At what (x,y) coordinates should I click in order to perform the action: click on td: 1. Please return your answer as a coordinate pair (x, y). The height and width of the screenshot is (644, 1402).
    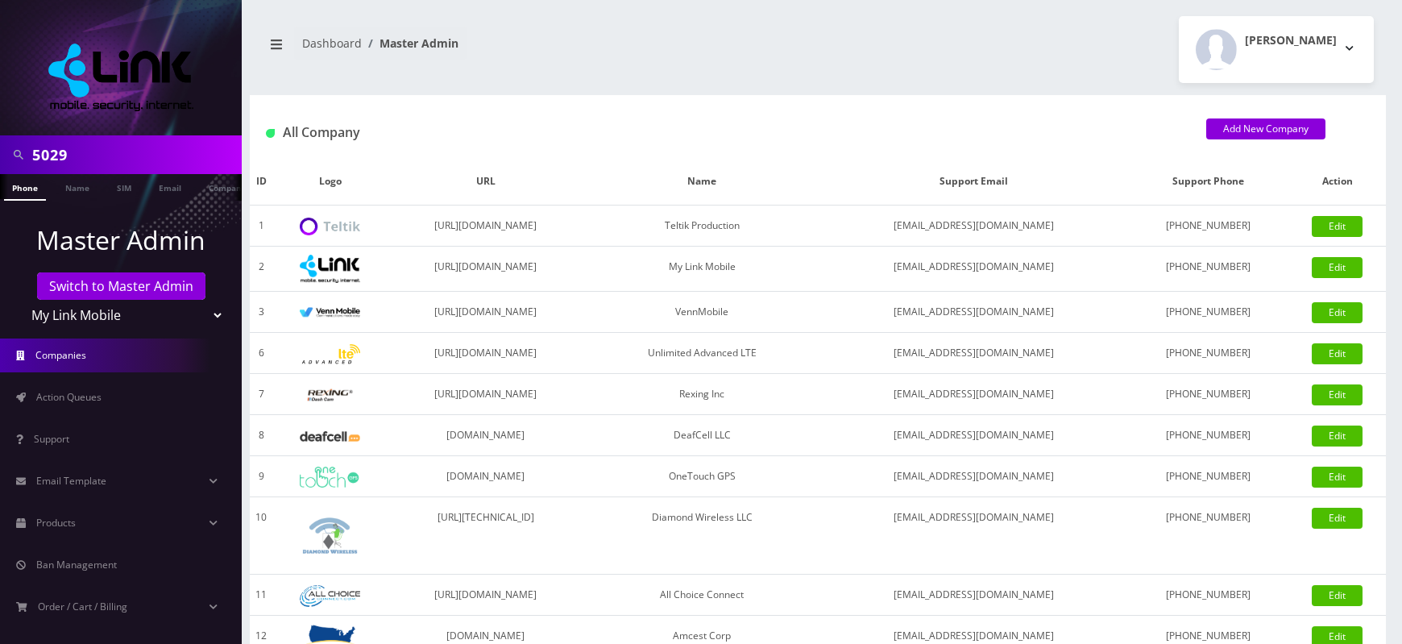
    Looking at the image, I should click on (261, 226).